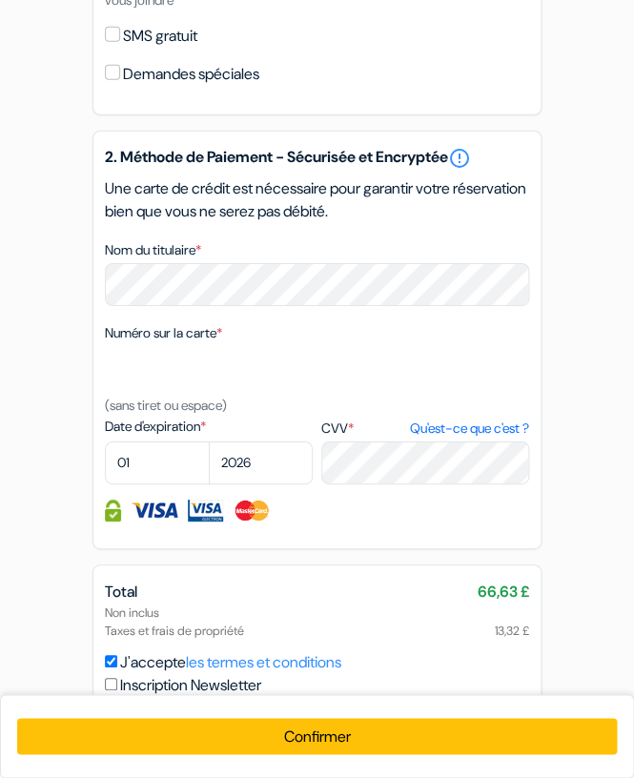  Describe the element at coordinates (512, 630) in the screenshot. I see `span: 13,32 £` at that location.